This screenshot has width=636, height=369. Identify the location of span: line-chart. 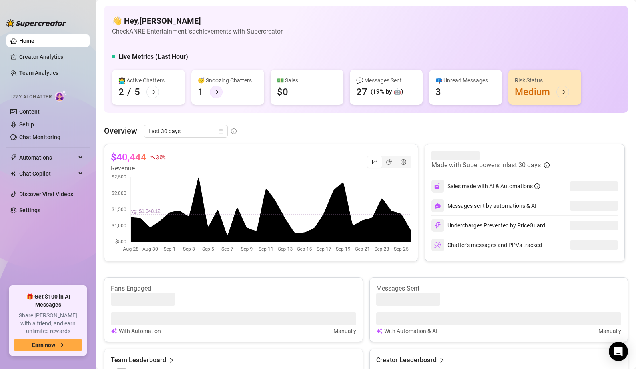
(375, 162).